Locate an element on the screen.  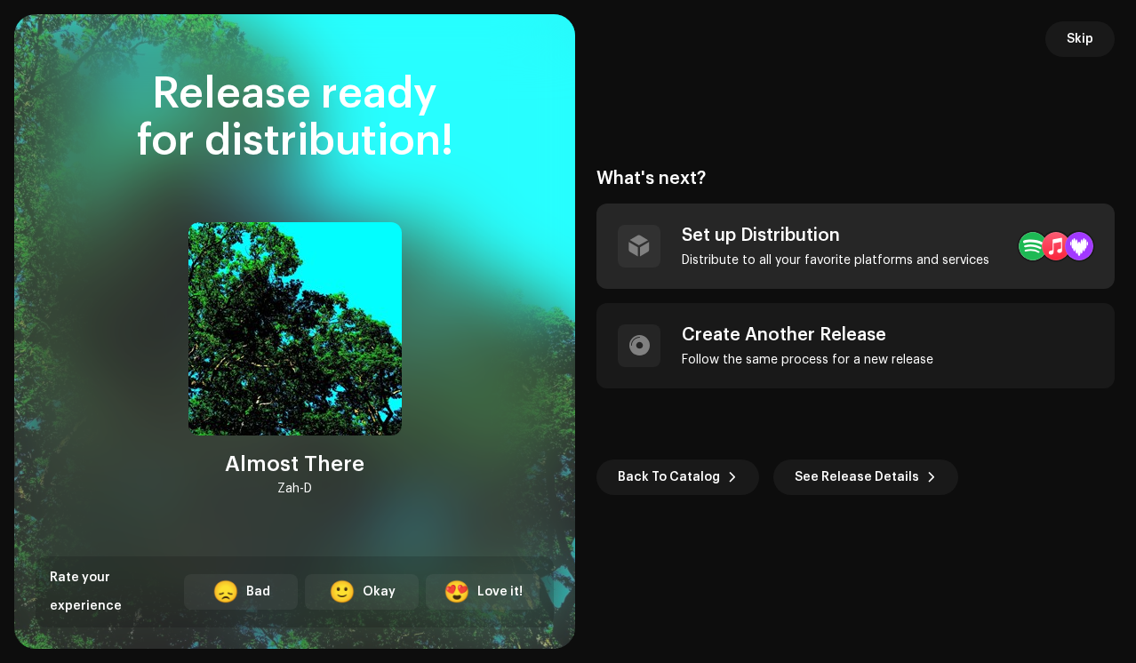
div: Almost There is located at coordinates (294, 464).